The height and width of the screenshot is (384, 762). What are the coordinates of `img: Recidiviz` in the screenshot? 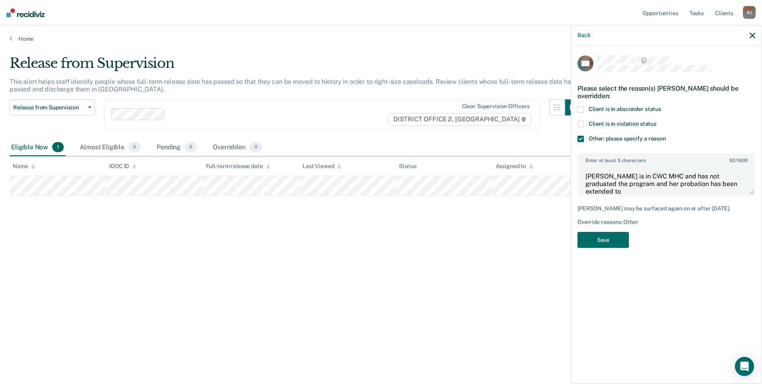 It's located at (26, 13).